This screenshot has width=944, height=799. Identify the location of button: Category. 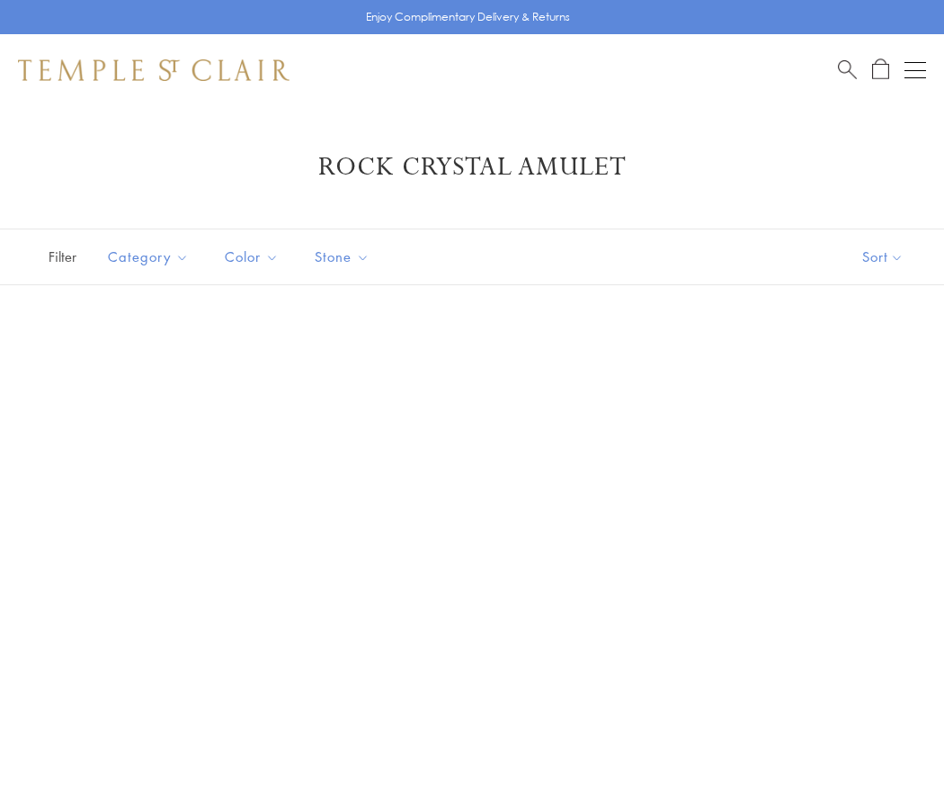
(148, 256).